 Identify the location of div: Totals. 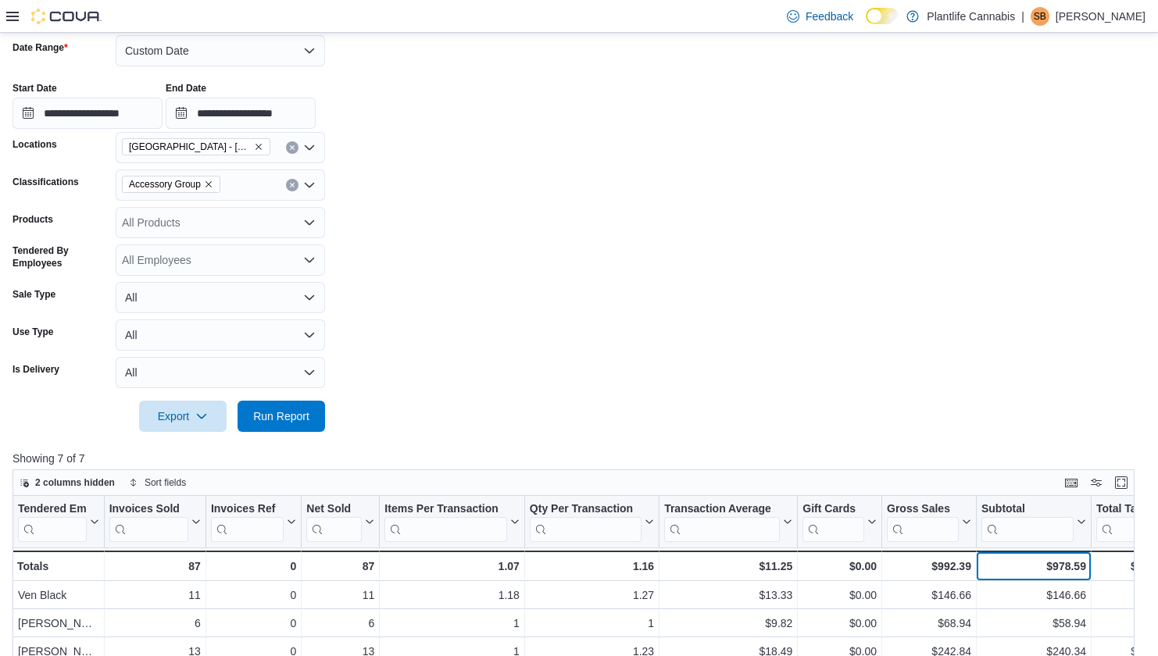
(58, 566).